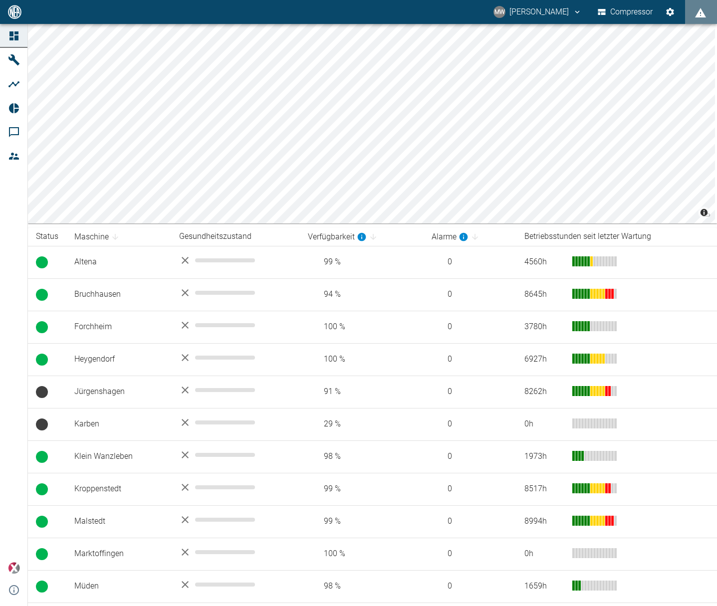 Image resolution: width=717 pixels, height=606 pixels. Describe the element at coordinates (616, 236) in the screenshot. I see `th: Betriebsstunden seit letzter Wartung` at that location.